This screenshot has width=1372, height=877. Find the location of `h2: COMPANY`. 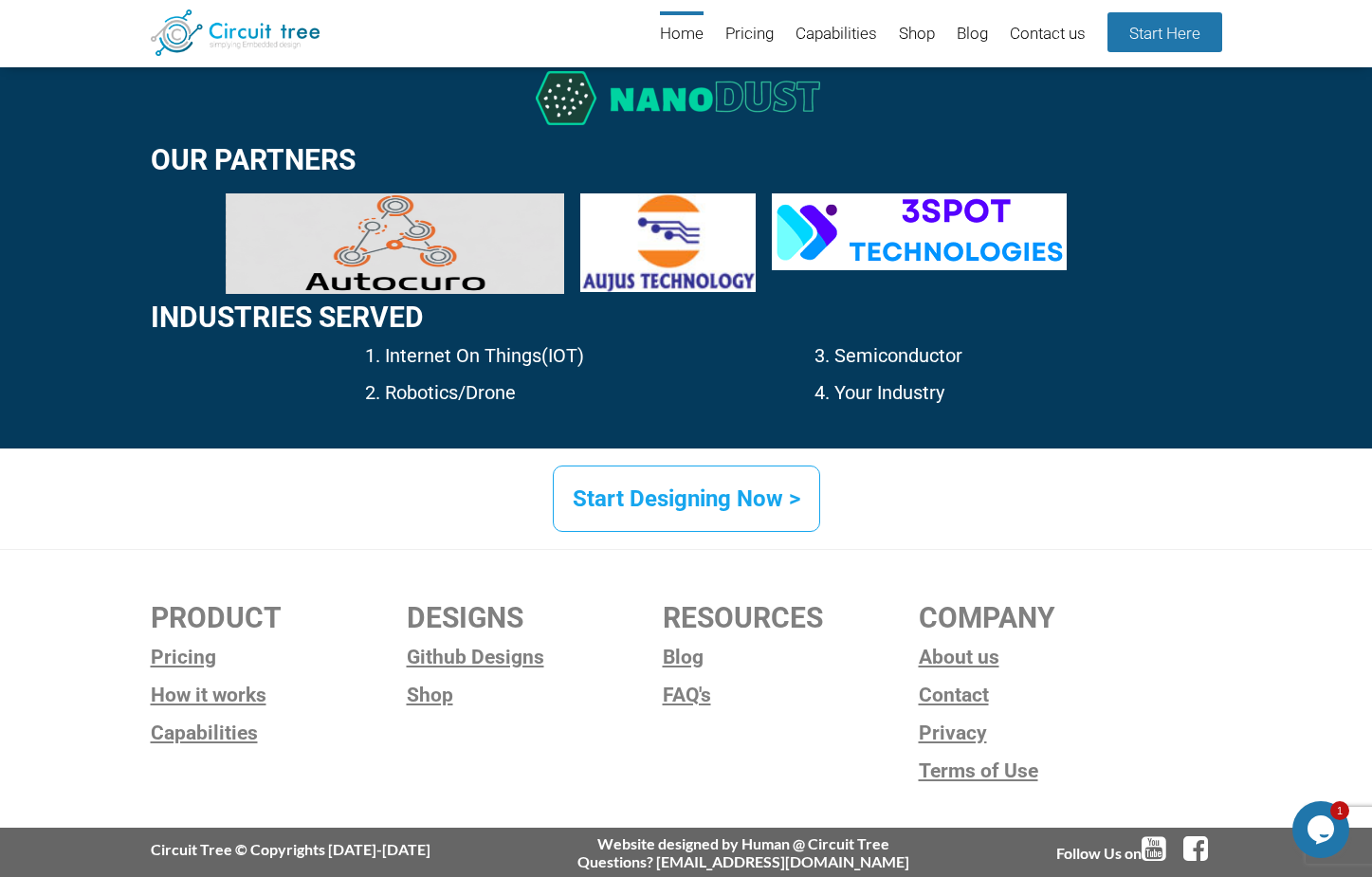

h2: COMPANY is located at coordinates (1046, 617).